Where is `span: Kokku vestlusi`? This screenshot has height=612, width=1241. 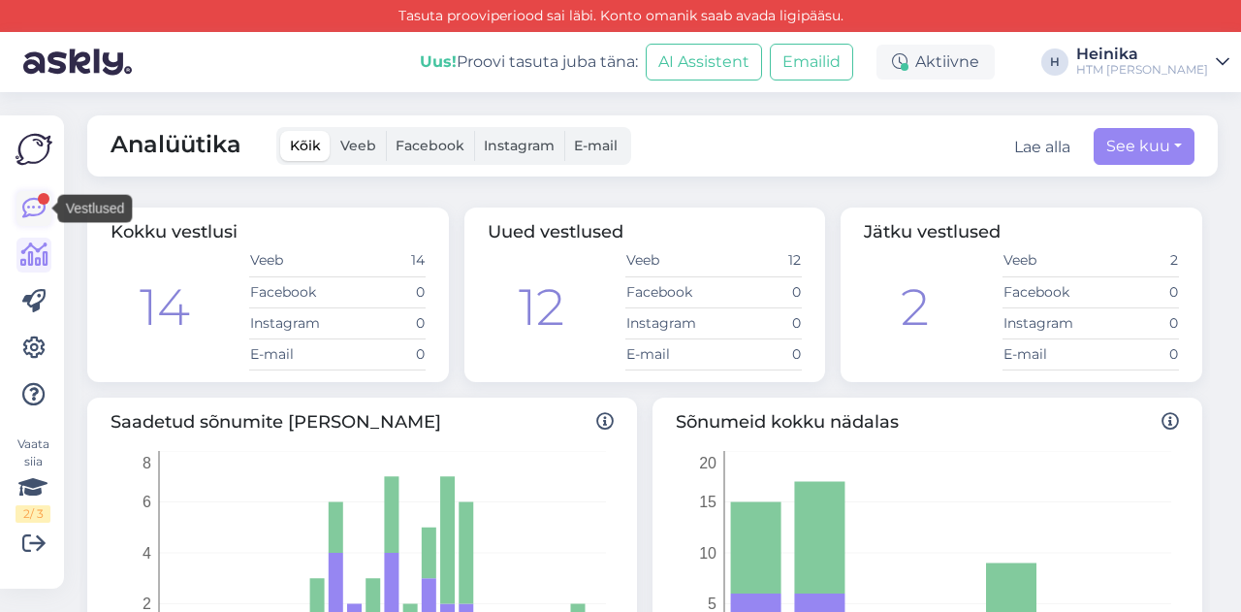
span: Kokku vestlusi is located at coordinates (173, 232).